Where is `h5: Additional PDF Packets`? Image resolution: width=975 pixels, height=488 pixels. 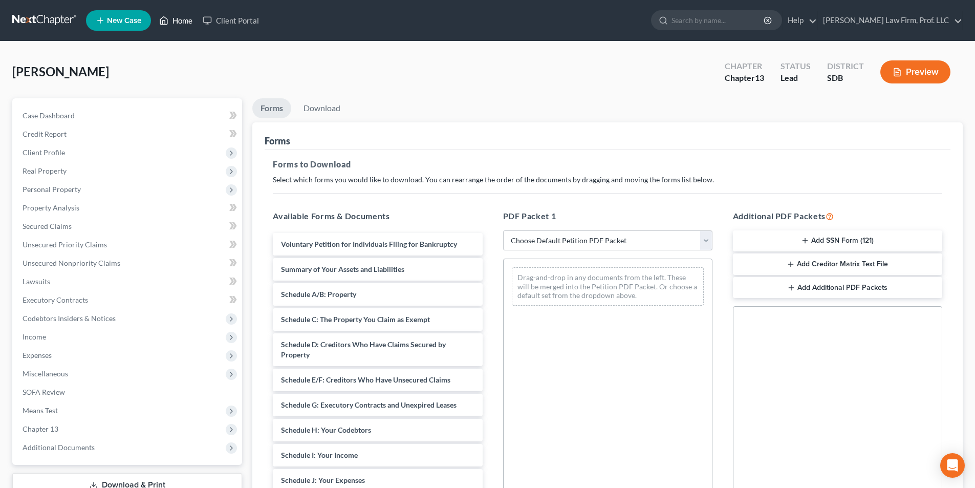
h5: Additional PDF Packets is located at coordinates (837, 216).